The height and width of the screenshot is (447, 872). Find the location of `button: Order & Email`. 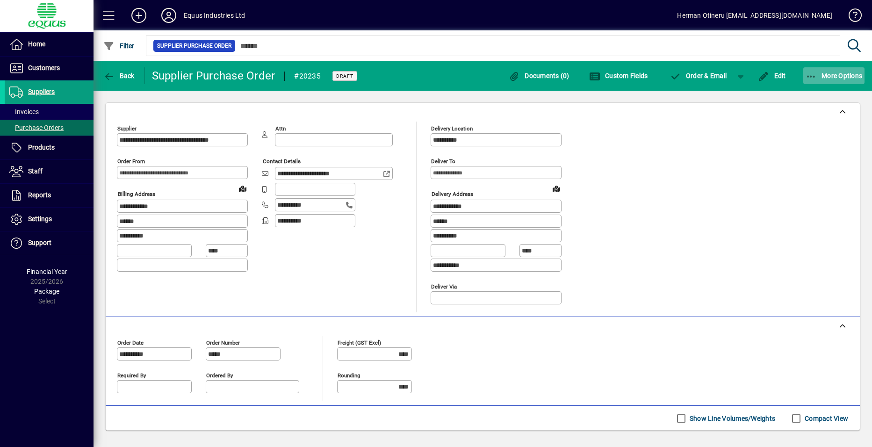

button: Order & Email is located at coordinates (698, 76).